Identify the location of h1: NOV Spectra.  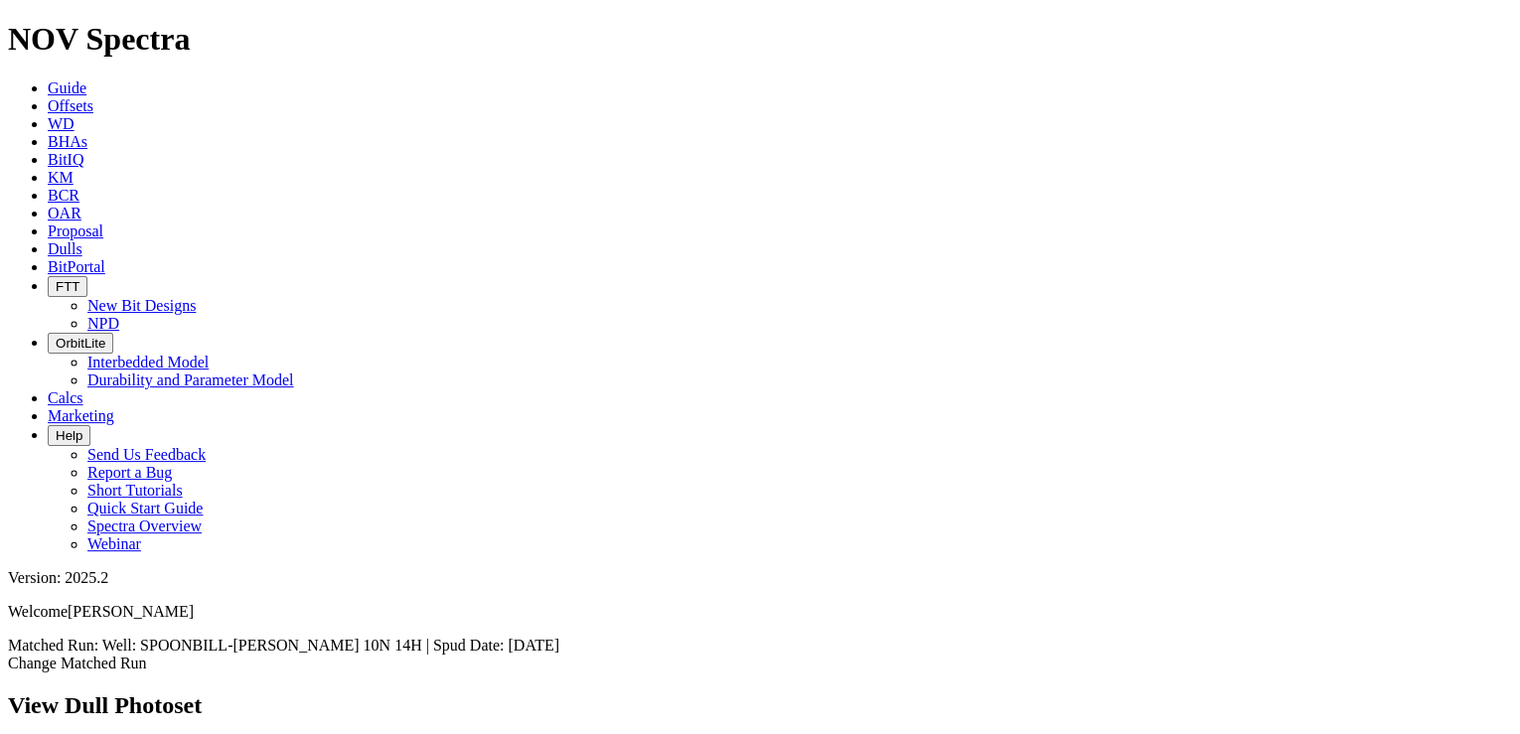
(760, 39).